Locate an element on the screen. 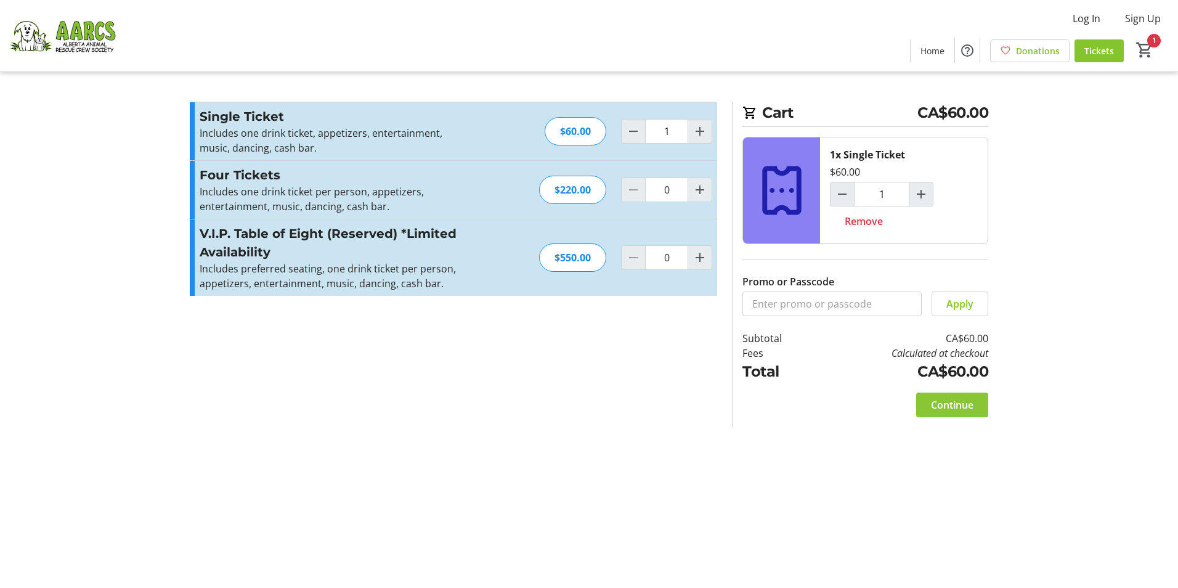 The image size is (1178, 588). a: Home is located at coordinates (933, 51).